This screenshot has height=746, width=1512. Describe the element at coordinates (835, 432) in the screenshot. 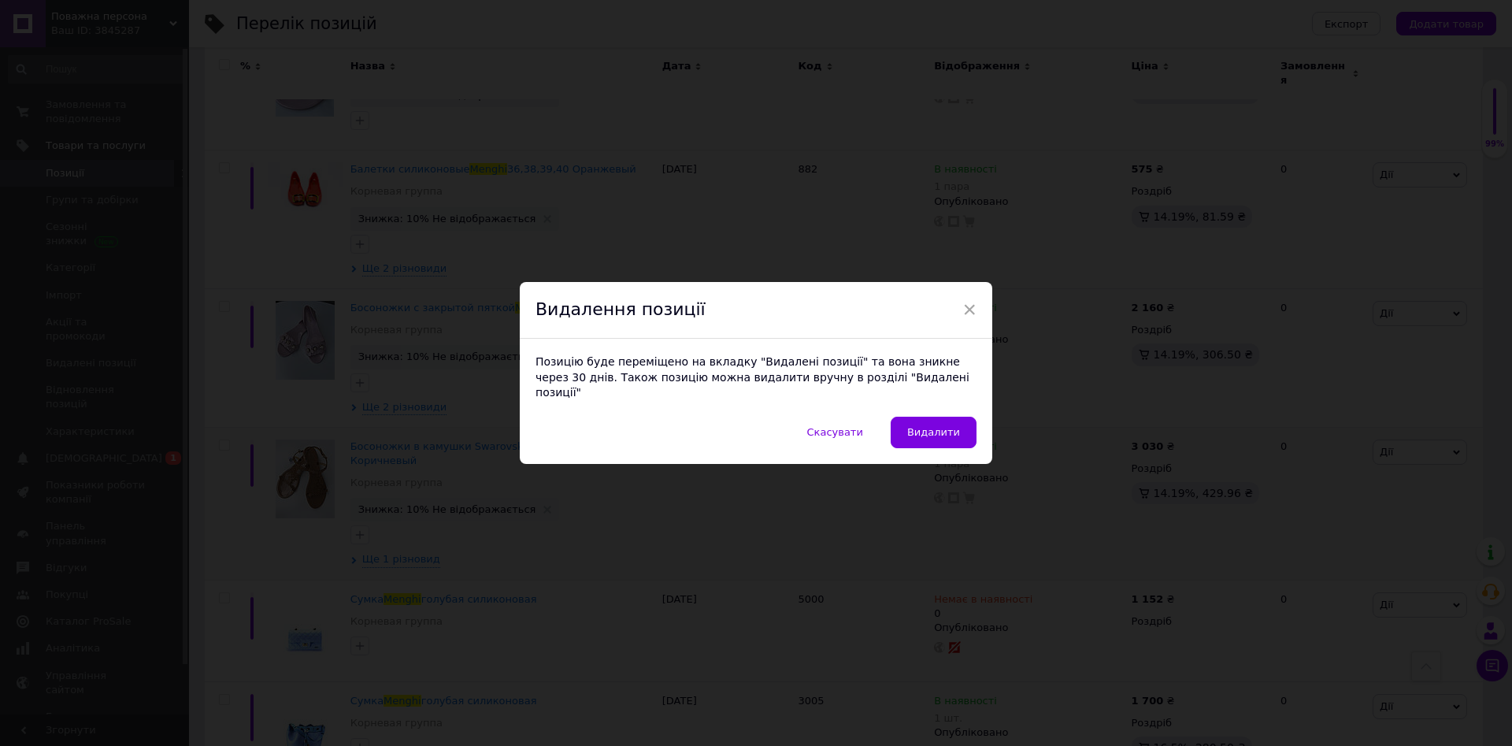

I see `button: Скасувати` at that location.